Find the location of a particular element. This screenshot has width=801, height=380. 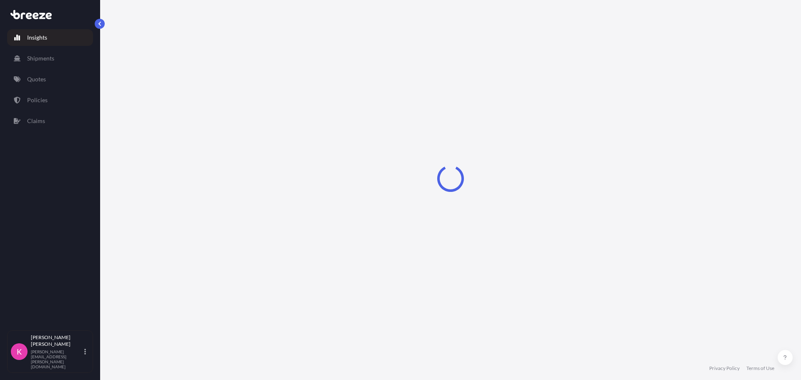

span: K is located at coordinates (19, 352).